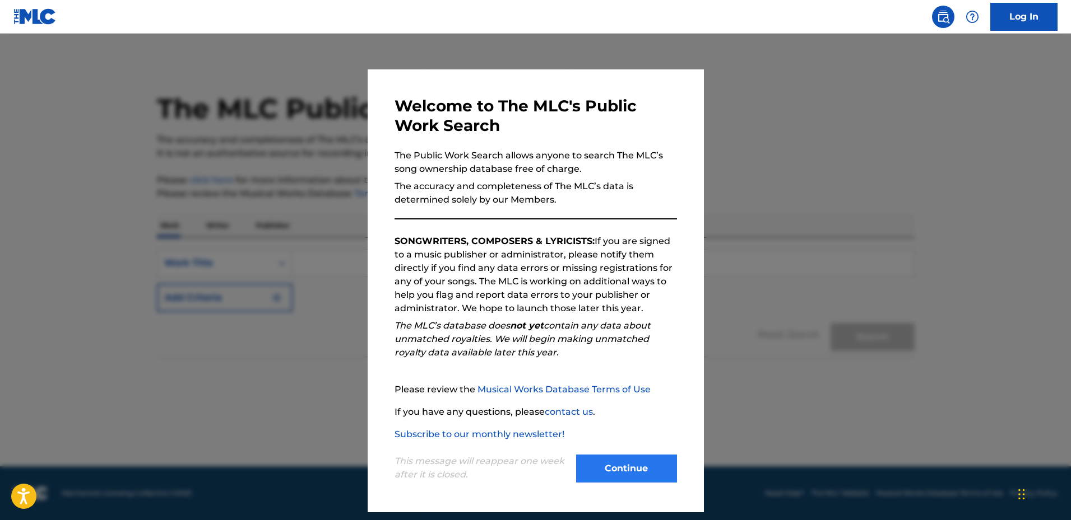  What do you see at coordinates (972, 17) in the screenshot?
I see `div: Help` at bounding box center [972, 17].